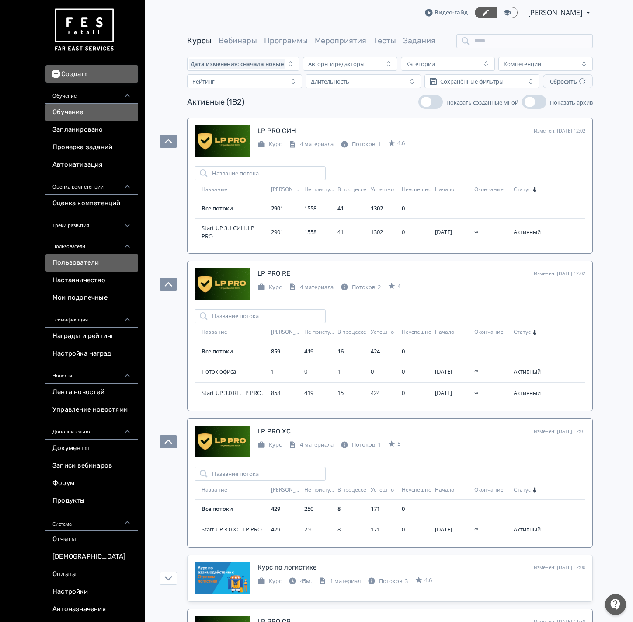 The image size is (633, 622). Describe the element at coordinates (556, 13) in the screenshot. I see `span: Юлия Князева` at that location.